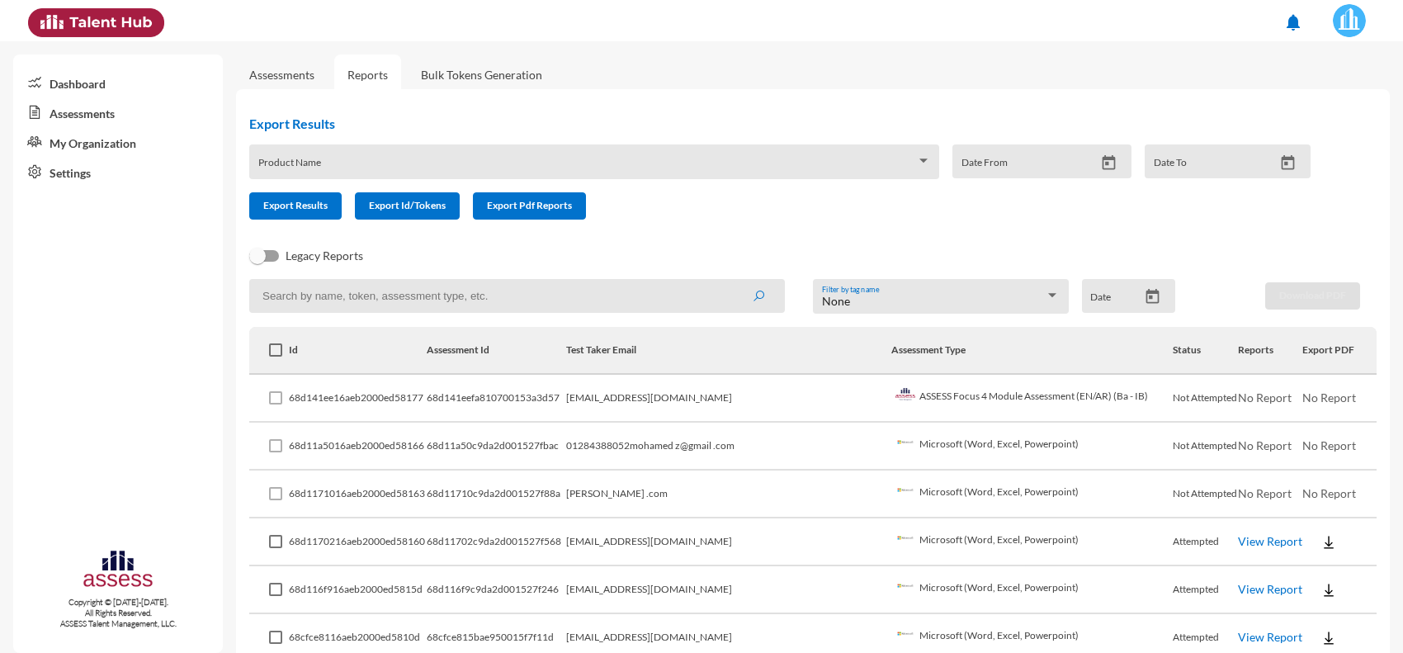 This screenshot has width=1403, height=653. I want to click on td: 68d11702c9da2d001527f568, so click(496, 542).